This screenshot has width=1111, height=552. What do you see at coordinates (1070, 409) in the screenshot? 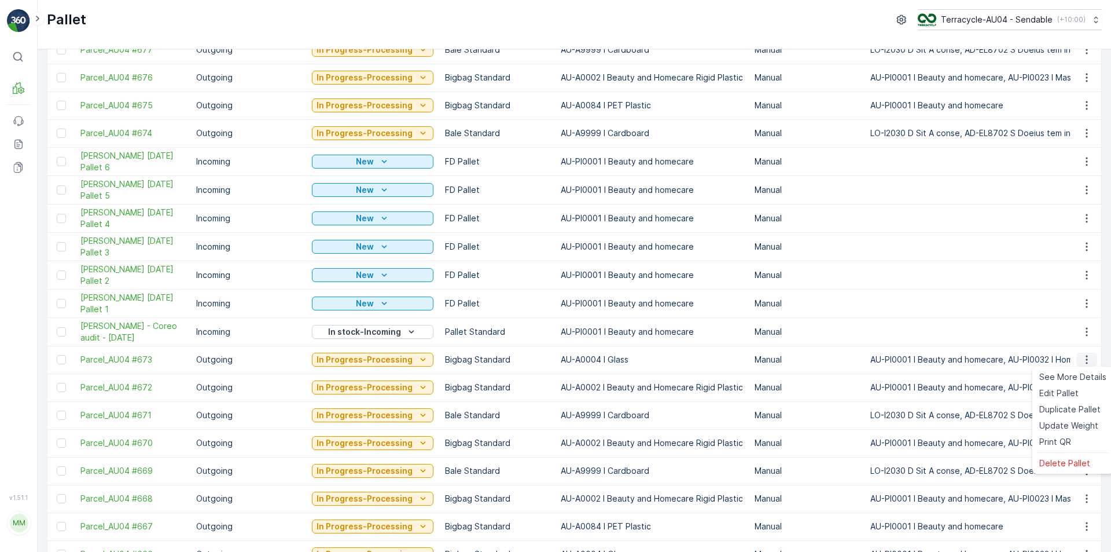
I see `span: Duplicate Pallet` at bounding box center [1070, 409].